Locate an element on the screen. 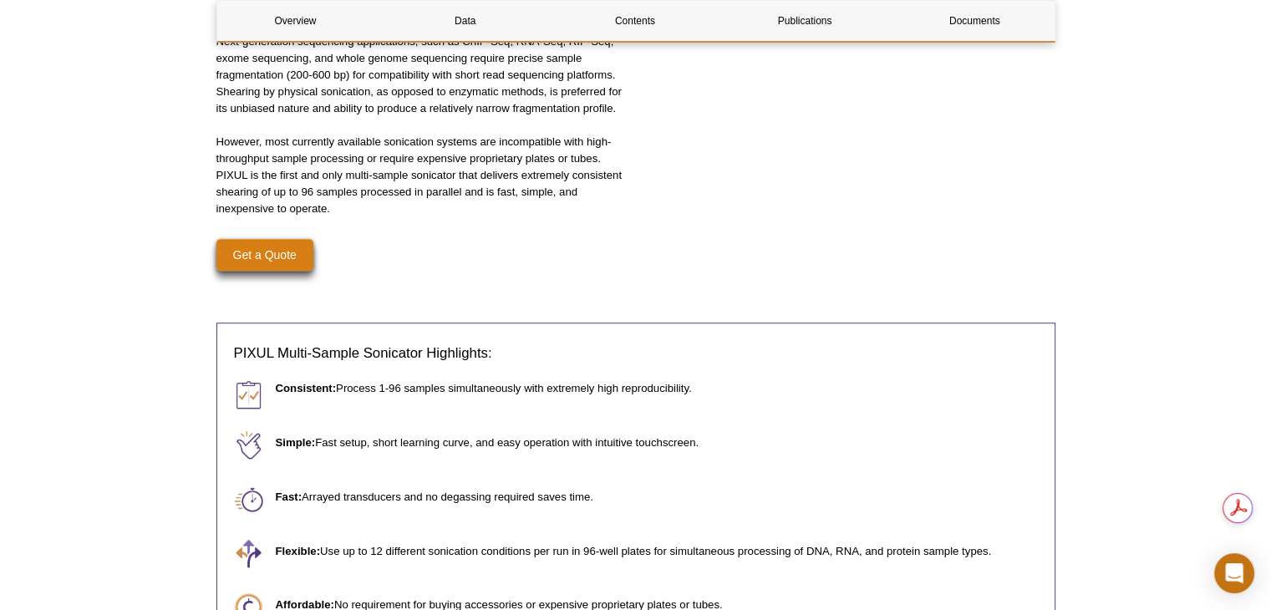  p: Process 1-96 samples simultaneously with extremely high reproducibility. is located at coordinates (657, 389).